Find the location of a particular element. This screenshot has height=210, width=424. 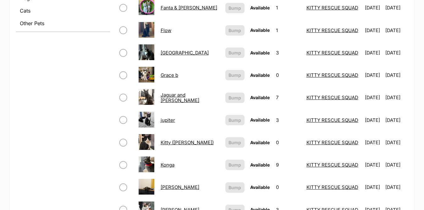

a: Other Pets is located at coordinates (63, 23).